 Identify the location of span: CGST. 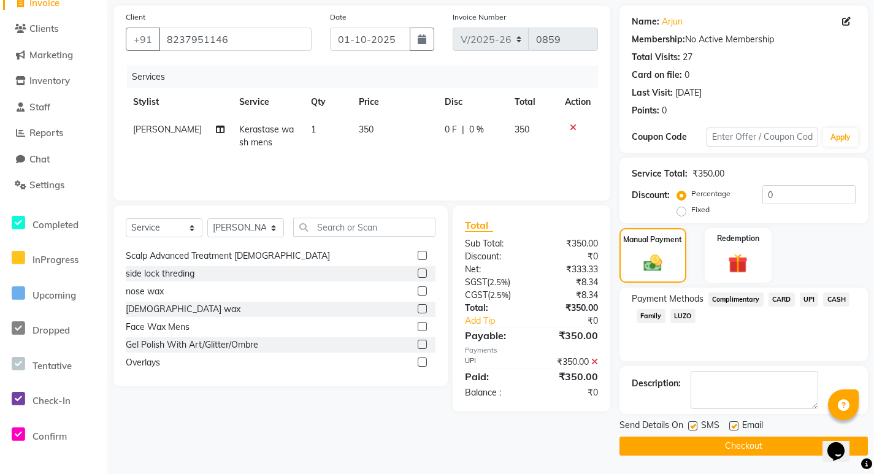
(476, 295).